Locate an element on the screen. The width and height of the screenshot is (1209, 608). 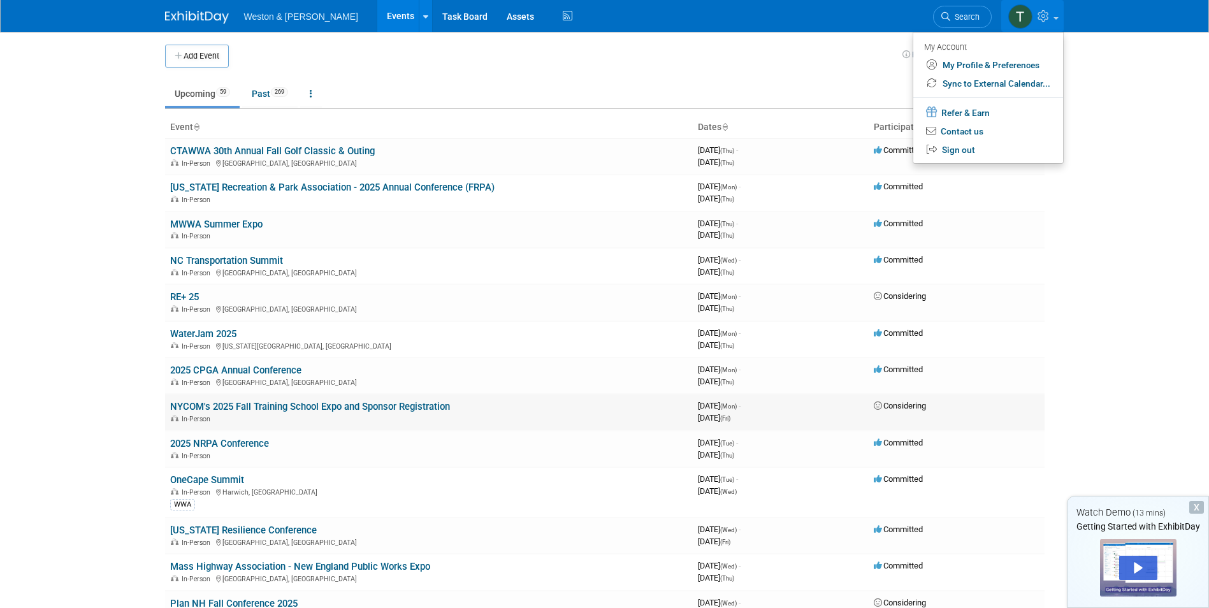
a: RE+ 25 is located at coordinates (184, 297).